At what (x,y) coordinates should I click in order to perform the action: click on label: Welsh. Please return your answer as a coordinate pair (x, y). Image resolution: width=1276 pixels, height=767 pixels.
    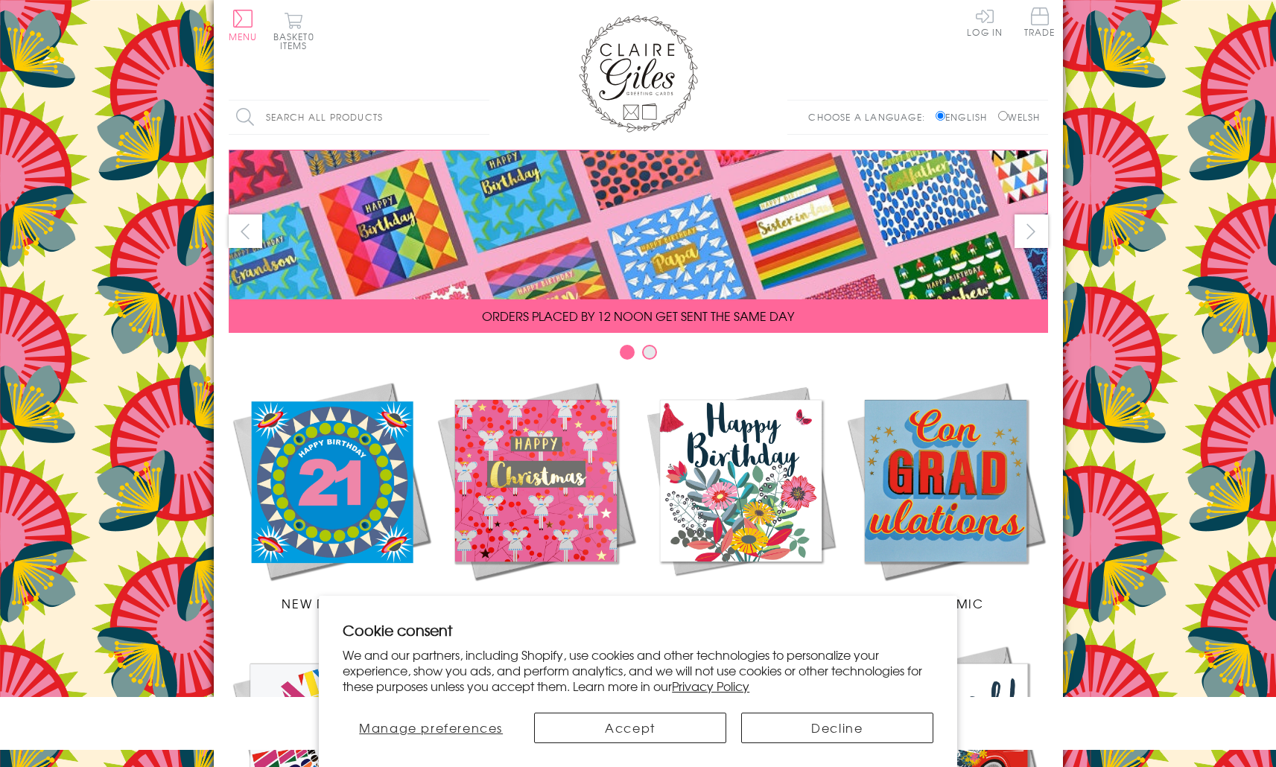
    Looking at the image, I should click on (1019, 117).